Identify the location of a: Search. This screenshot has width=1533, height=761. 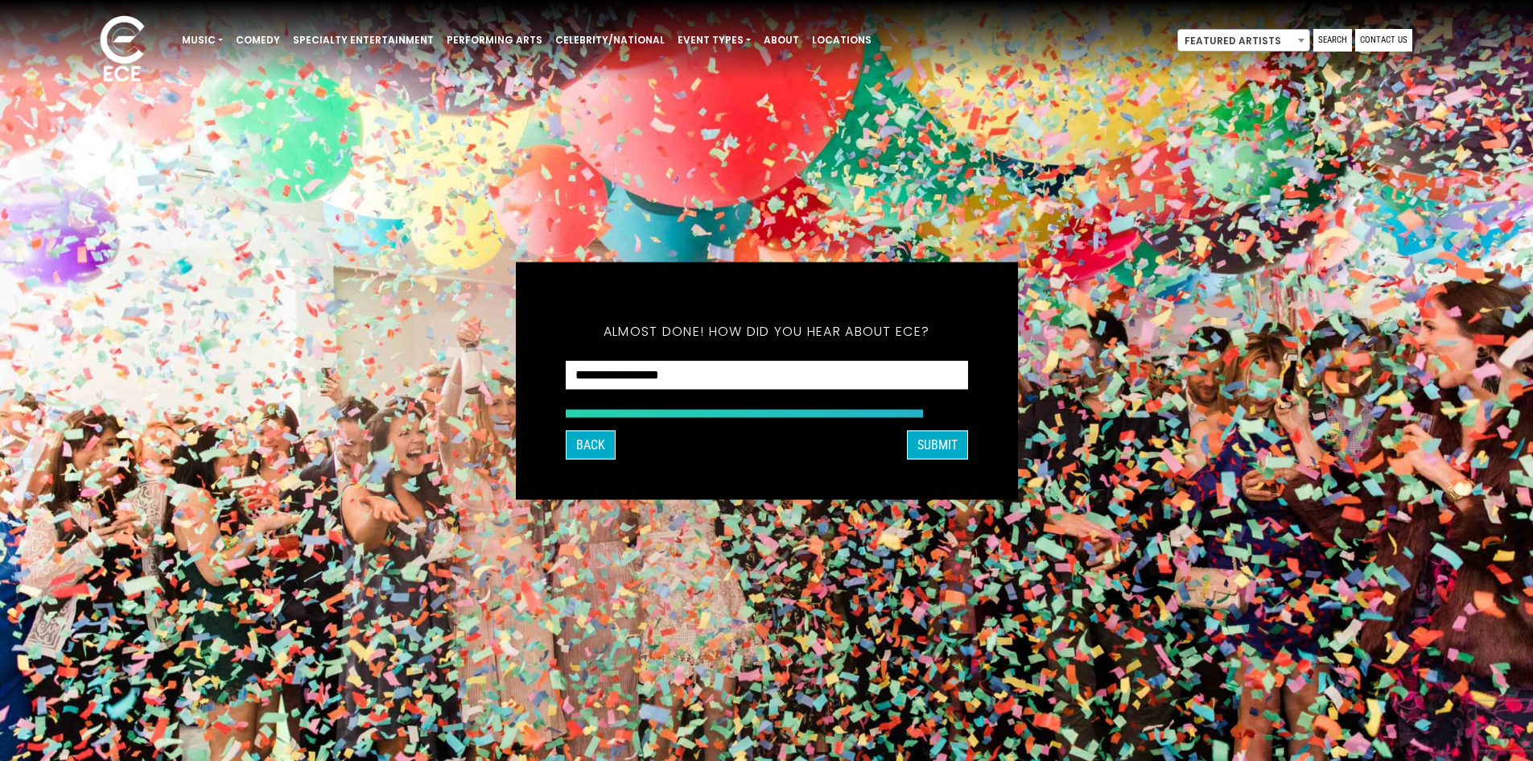
(1333, 40).